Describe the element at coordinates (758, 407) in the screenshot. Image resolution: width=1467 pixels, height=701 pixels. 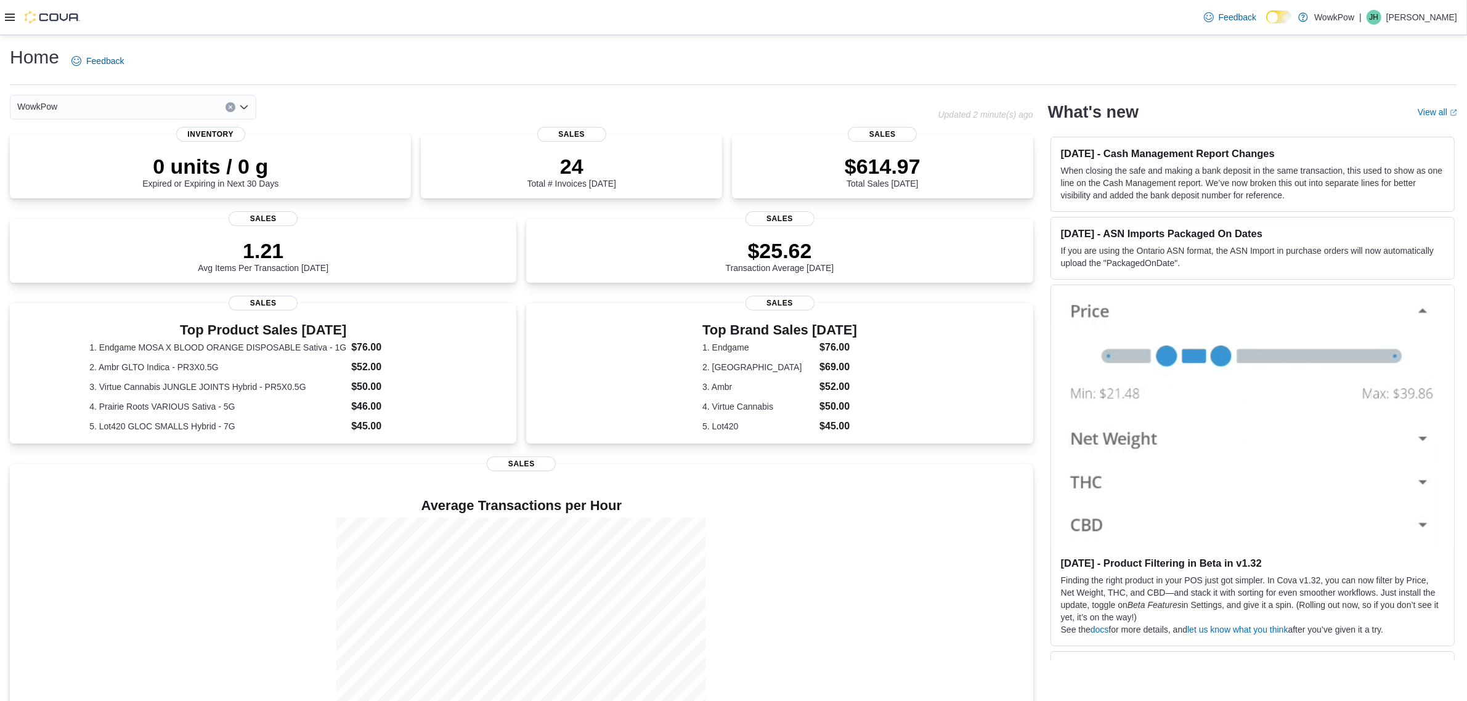
I see `dt: 4. Virtue Cannabis` at that location.